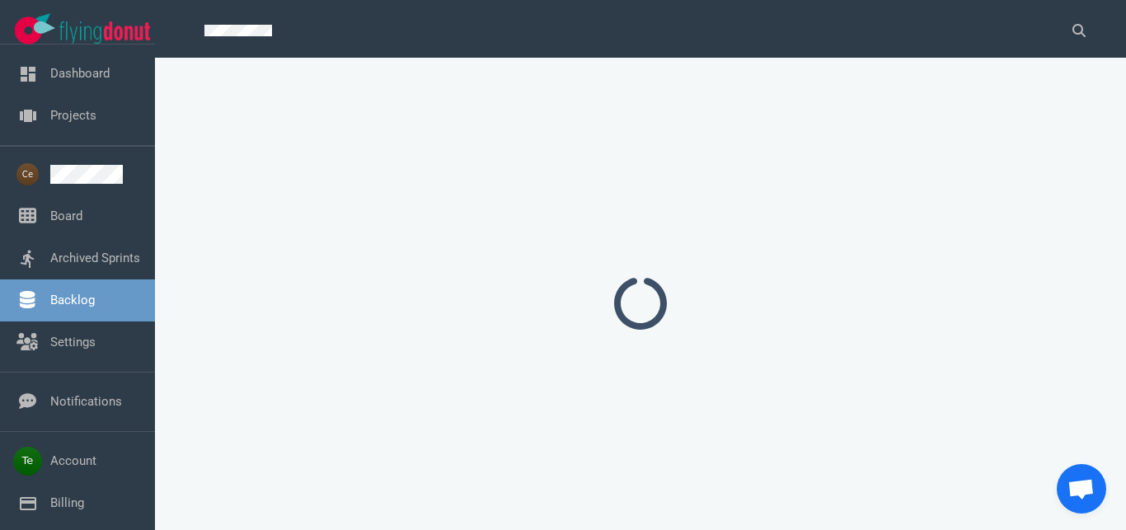  Describe the element at coordinates (80, 73) in the screenshot. I see `a: Dashboard` at that location.